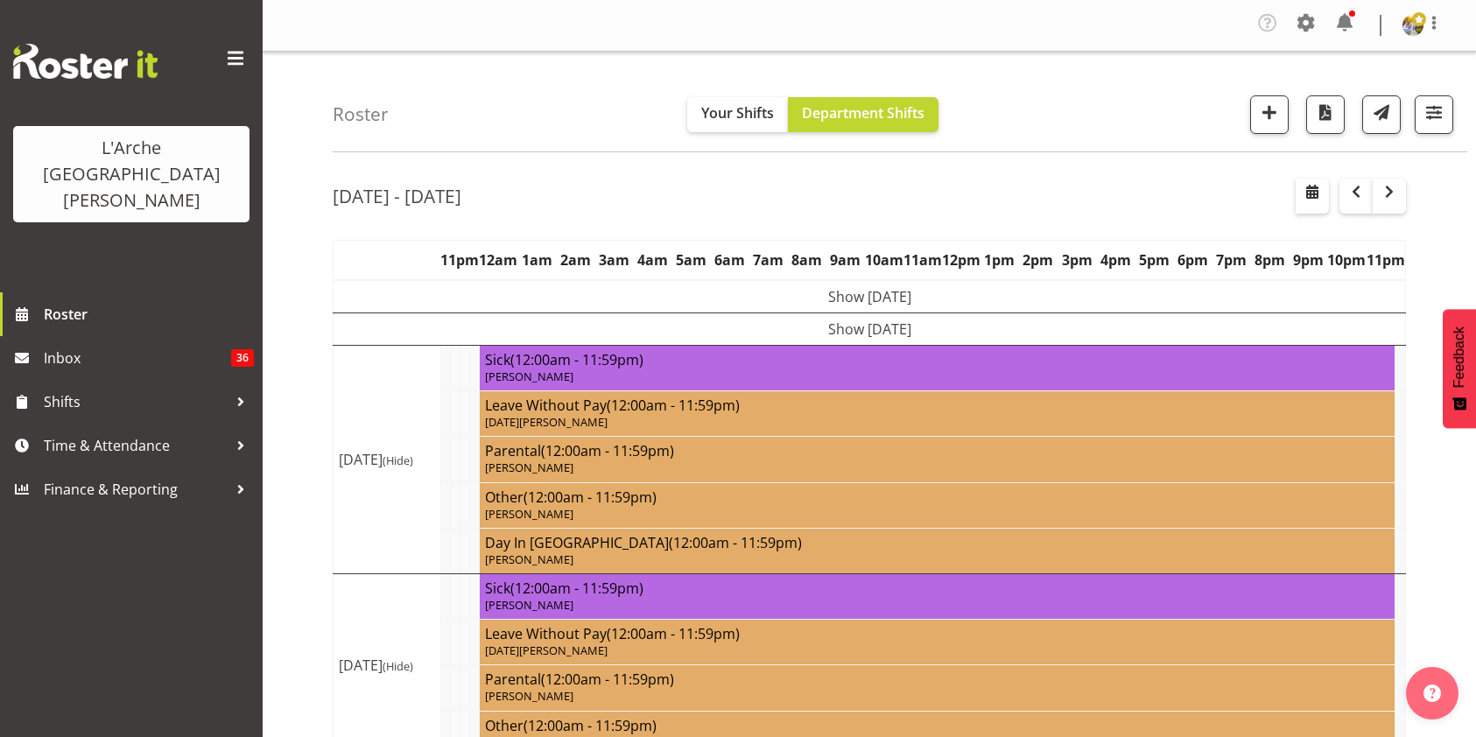 This screenshot has height=737, width=1476. What do you see at coordinates (923, 261) in the screenshot?
I see `th: 11am` at bounding box center [923, 261].